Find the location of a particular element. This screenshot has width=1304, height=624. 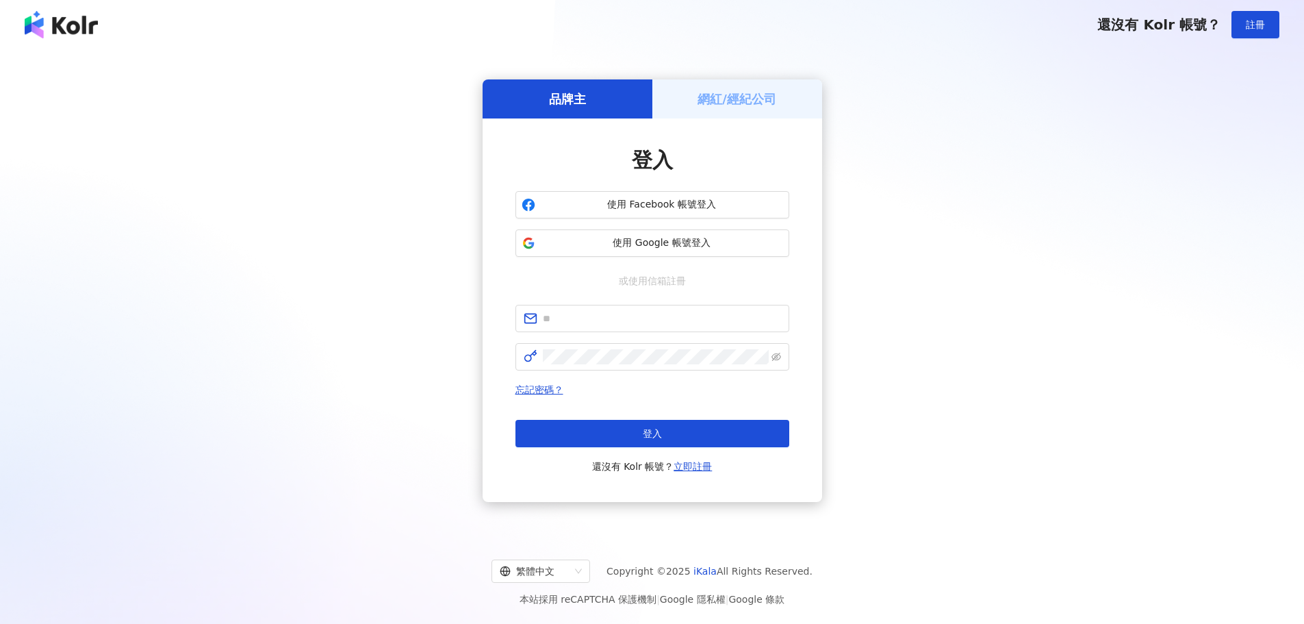

span: 本站採用 reCAPTCHA 保護機制 is located at coordinates (652, 599).